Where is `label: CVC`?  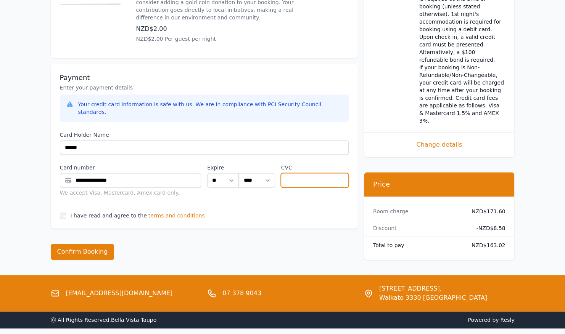 label: CVC is located at coordinates (314, 168).